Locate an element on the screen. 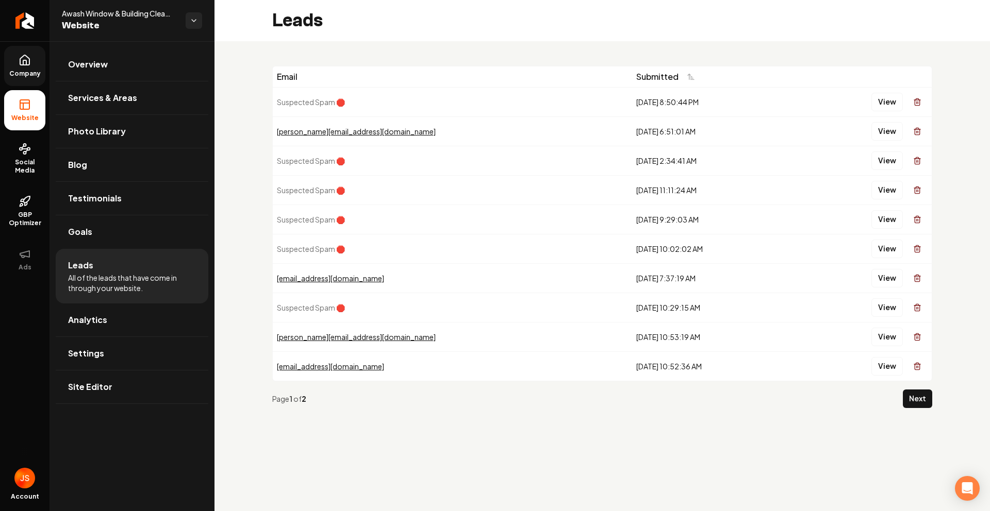 Image resolution: width=990 pixels, height=511 pixels. span: Photo Library is located at coordinates (97, 131).